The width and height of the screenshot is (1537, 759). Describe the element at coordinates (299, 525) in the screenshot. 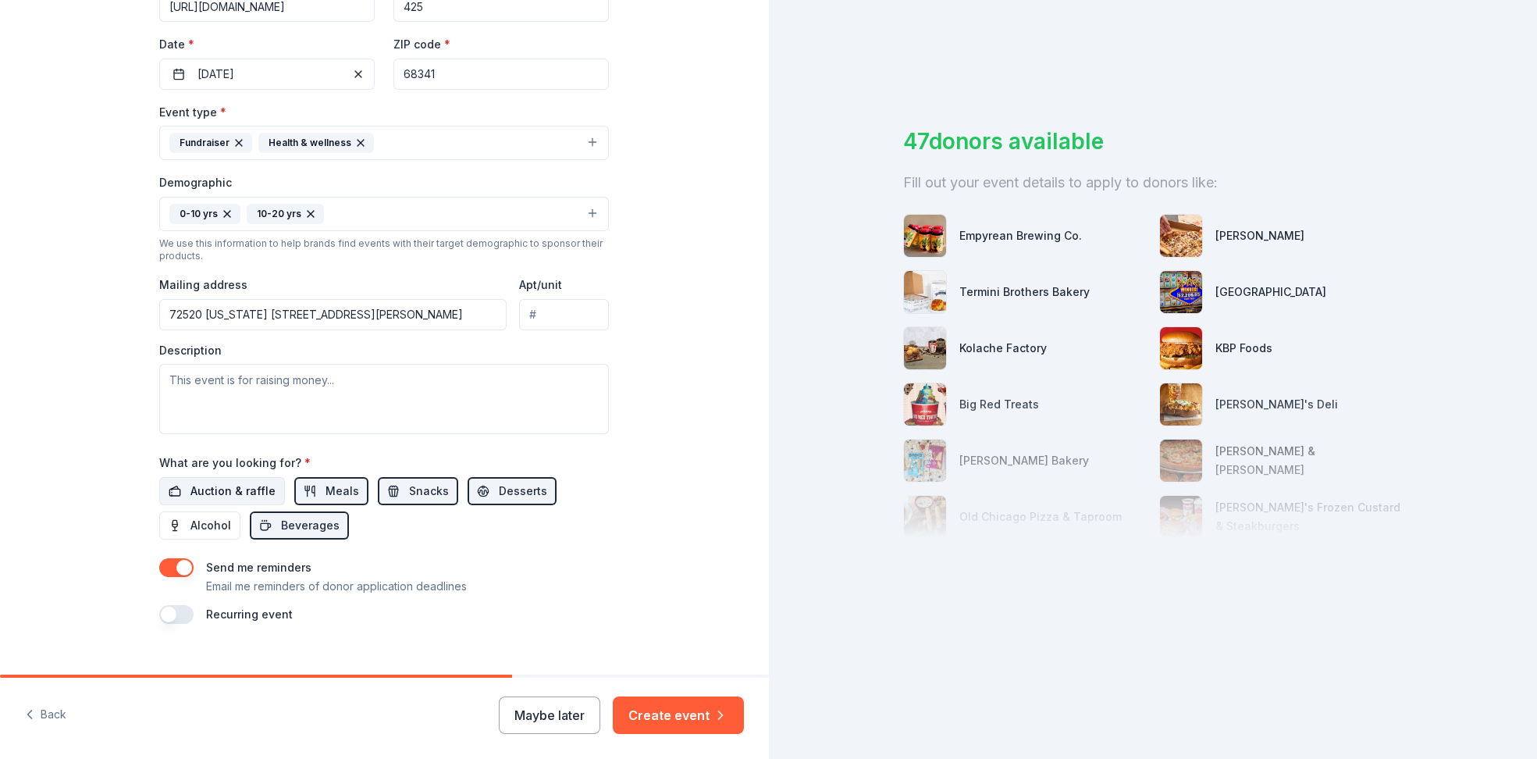

I see `button: Beverages` at that location.